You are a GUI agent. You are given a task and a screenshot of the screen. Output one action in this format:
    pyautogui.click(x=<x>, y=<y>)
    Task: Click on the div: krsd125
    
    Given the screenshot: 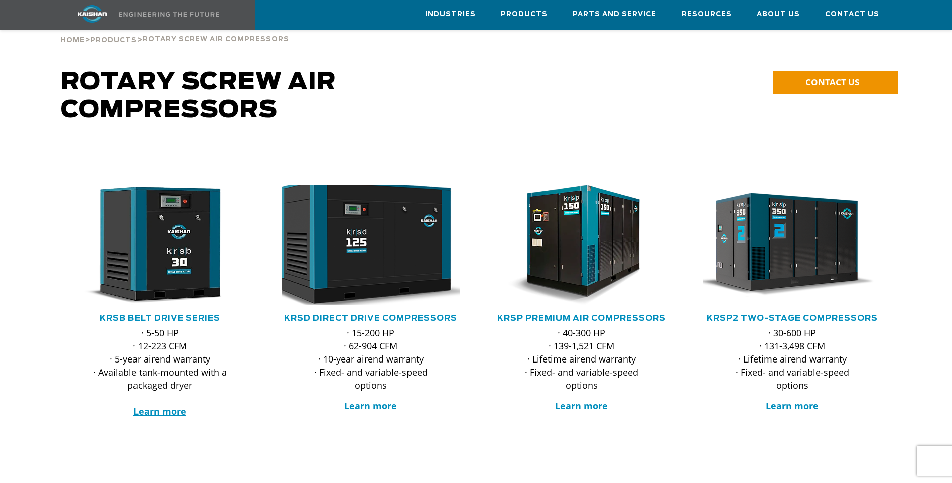 What is the action you would take?
    pyautogui.click(x=371, y=245)
    